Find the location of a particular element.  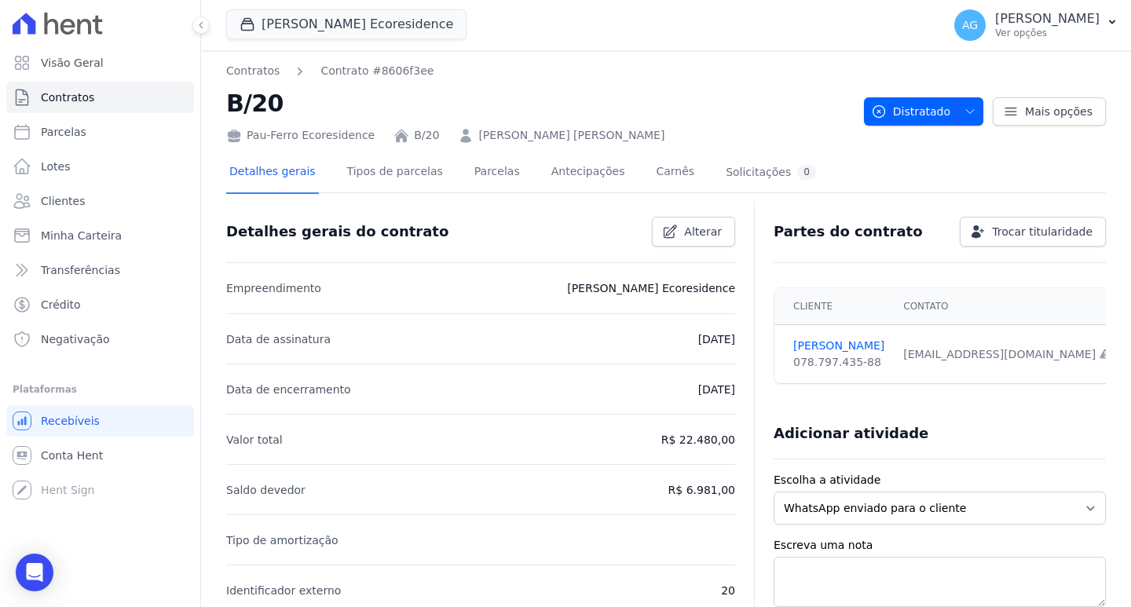

a: Detalhes gerais is located at coordinates (273, 173).